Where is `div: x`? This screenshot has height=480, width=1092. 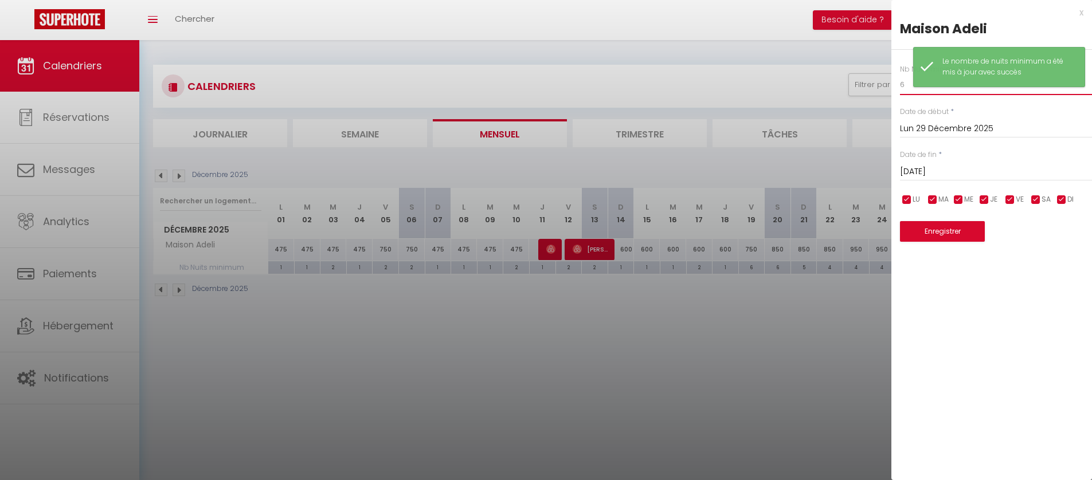
div: x is located at coordinates (987, 13).